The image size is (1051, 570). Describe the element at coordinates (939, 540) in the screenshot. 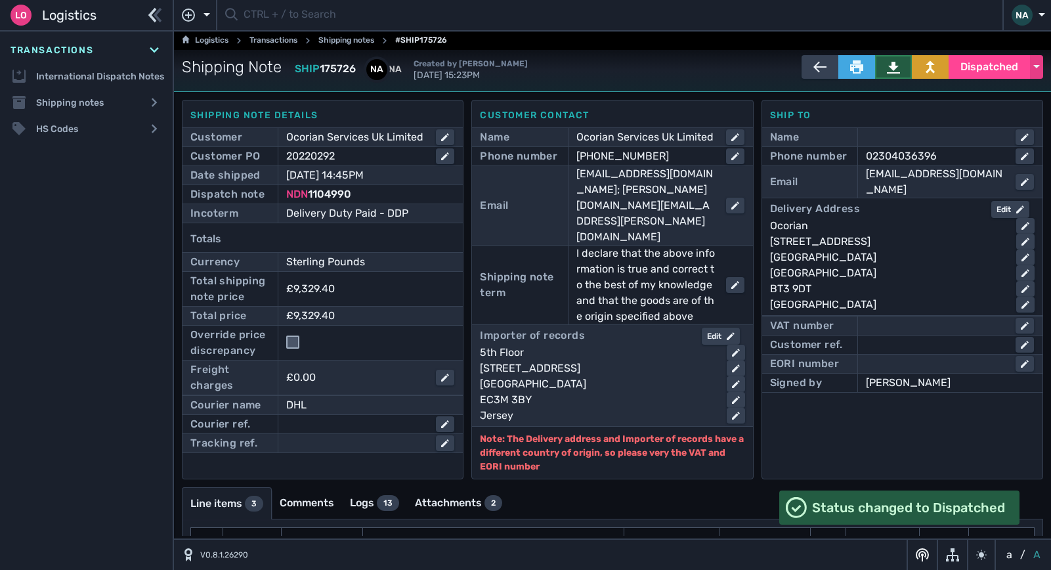

I see `div: Visible` at that location.